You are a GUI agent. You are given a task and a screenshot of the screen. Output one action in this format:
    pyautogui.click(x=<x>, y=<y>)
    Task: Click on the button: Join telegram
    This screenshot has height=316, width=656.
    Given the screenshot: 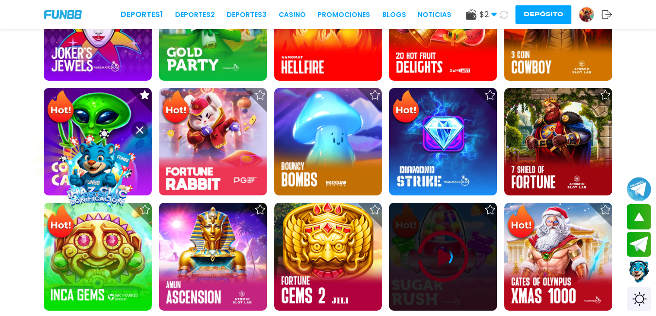 What is the action you would take?
    pyautogui.click(x=639, y=245)
    